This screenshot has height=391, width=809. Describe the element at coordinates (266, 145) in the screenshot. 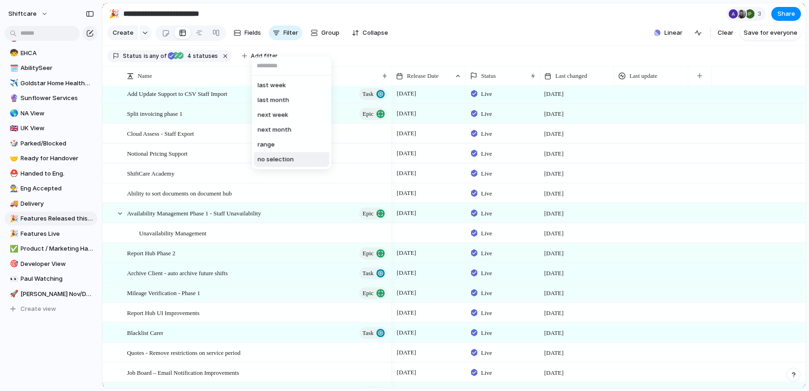

I see `span: range` at that location.